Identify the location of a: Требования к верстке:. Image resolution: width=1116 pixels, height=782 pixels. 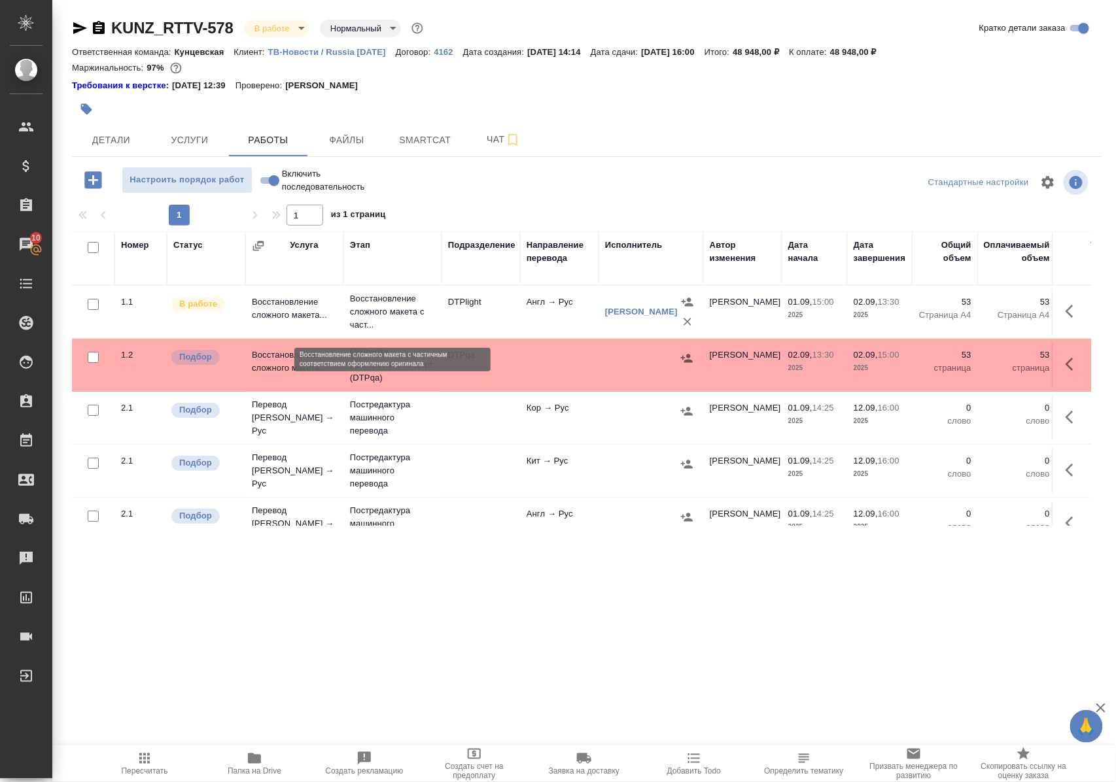
(122, 86).